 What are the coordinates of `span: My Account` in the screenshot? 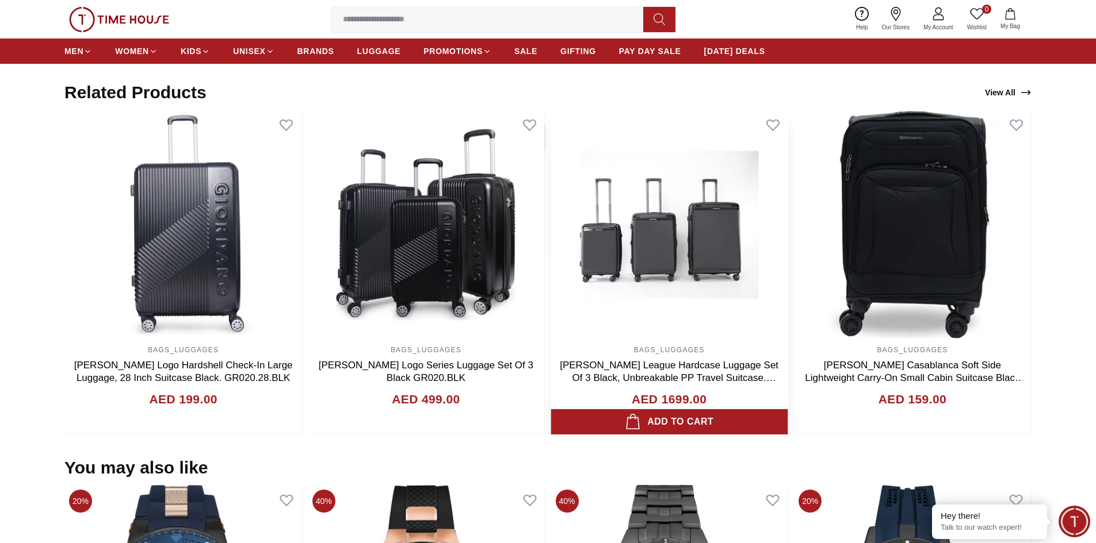 It's located at (938, 27).